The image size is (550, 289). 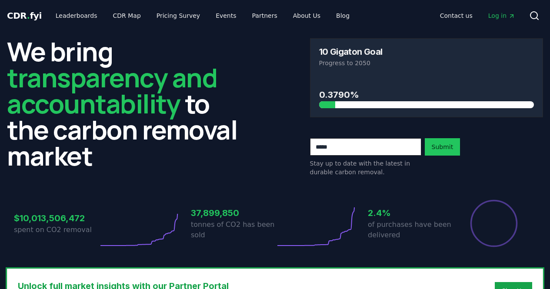 What do you see at coordinates (127, 16) in the screenshot?
I see `a: CDR Map` at bounding box center [127, 16].